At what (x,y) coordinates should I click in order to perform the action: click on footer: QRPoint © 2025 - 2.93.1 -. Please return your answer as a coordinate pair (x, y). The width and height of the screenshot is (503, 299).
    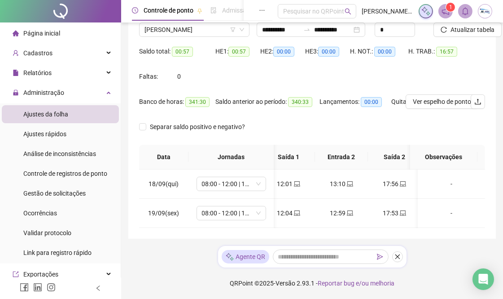
    Looking at the image, I should click on (312, 283).